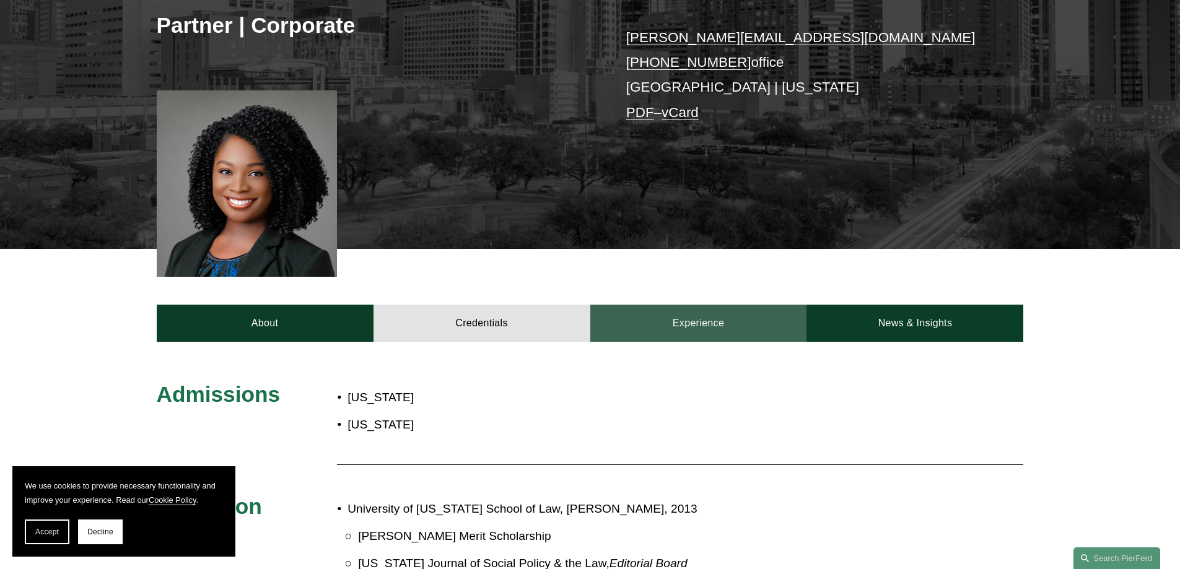 This screenshot has height=569, width=1180. Describe the element at coordinates (915, 323) in the screenshot. I see `a: News & Insights` at that location.